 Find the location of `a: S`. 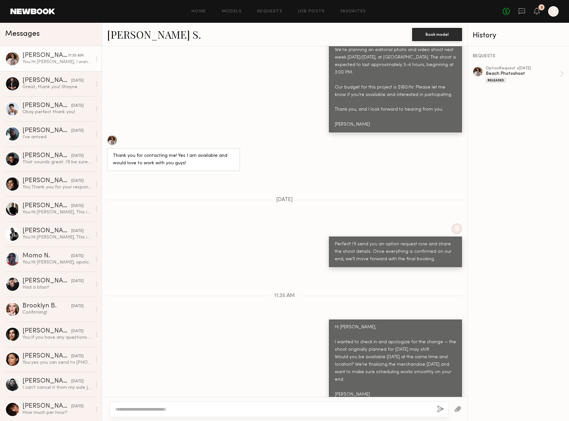

a: S is located at coordinates (554, 11).